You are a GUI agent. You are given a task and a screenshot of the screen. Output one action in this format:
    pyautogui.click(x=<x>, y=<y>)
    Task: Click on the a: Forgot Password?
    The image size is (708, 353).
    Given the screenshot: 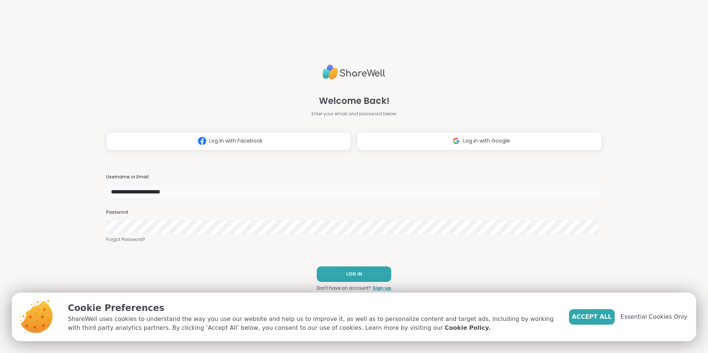 What is the action you would take?
    pyautogui.click(x=354, y=240)
    